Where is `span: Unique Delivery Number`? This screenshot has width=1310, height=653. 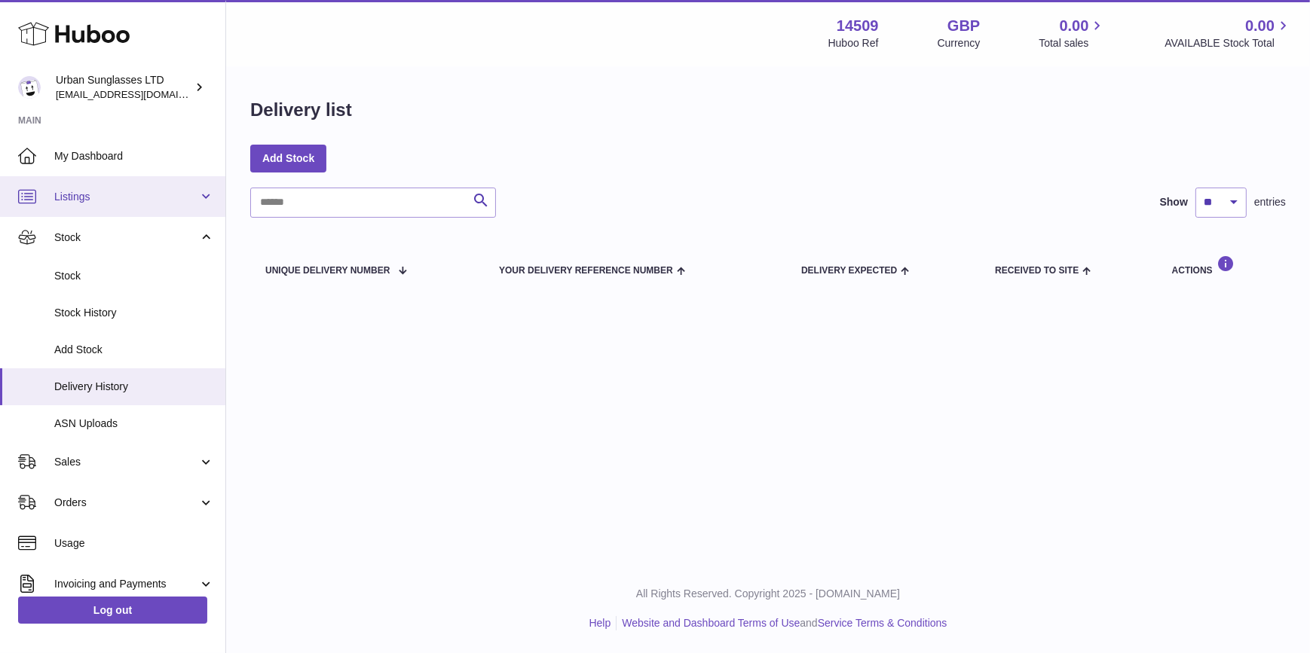
span: Unique Delivery Number is located at coordinates (327, 270).